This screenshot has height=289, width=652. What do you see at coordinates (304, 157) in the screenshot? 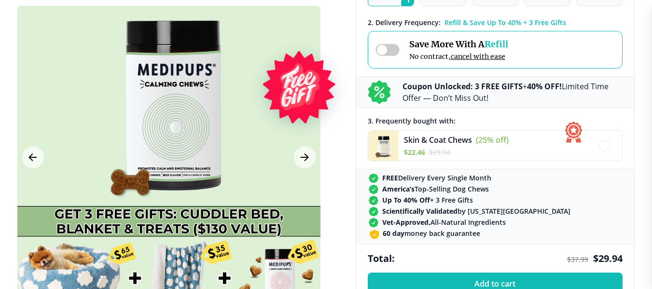
I see `button: Next Image` at bounding box center [304, 157].